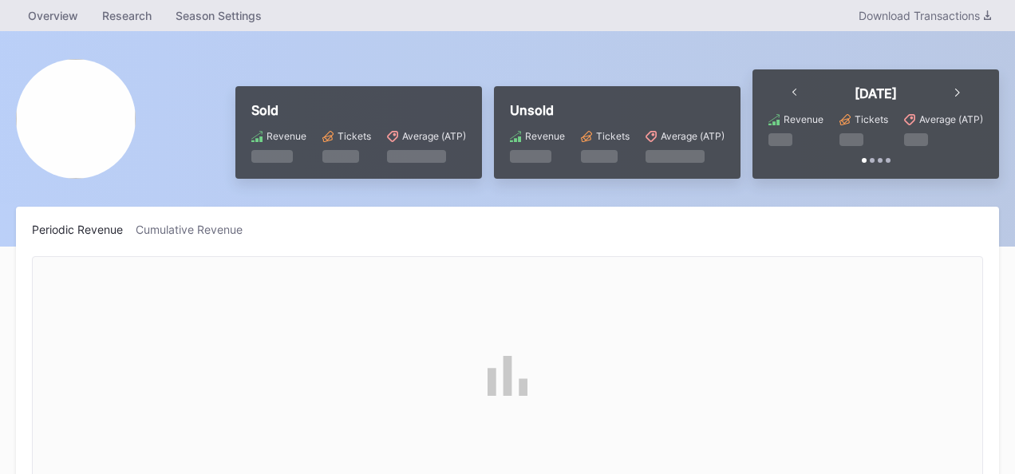 The image size is (1015, 474). What do you see at coordinates (617, 110) in the screenshot?
I see `div: Unsold` at bounding box center [617, 110].